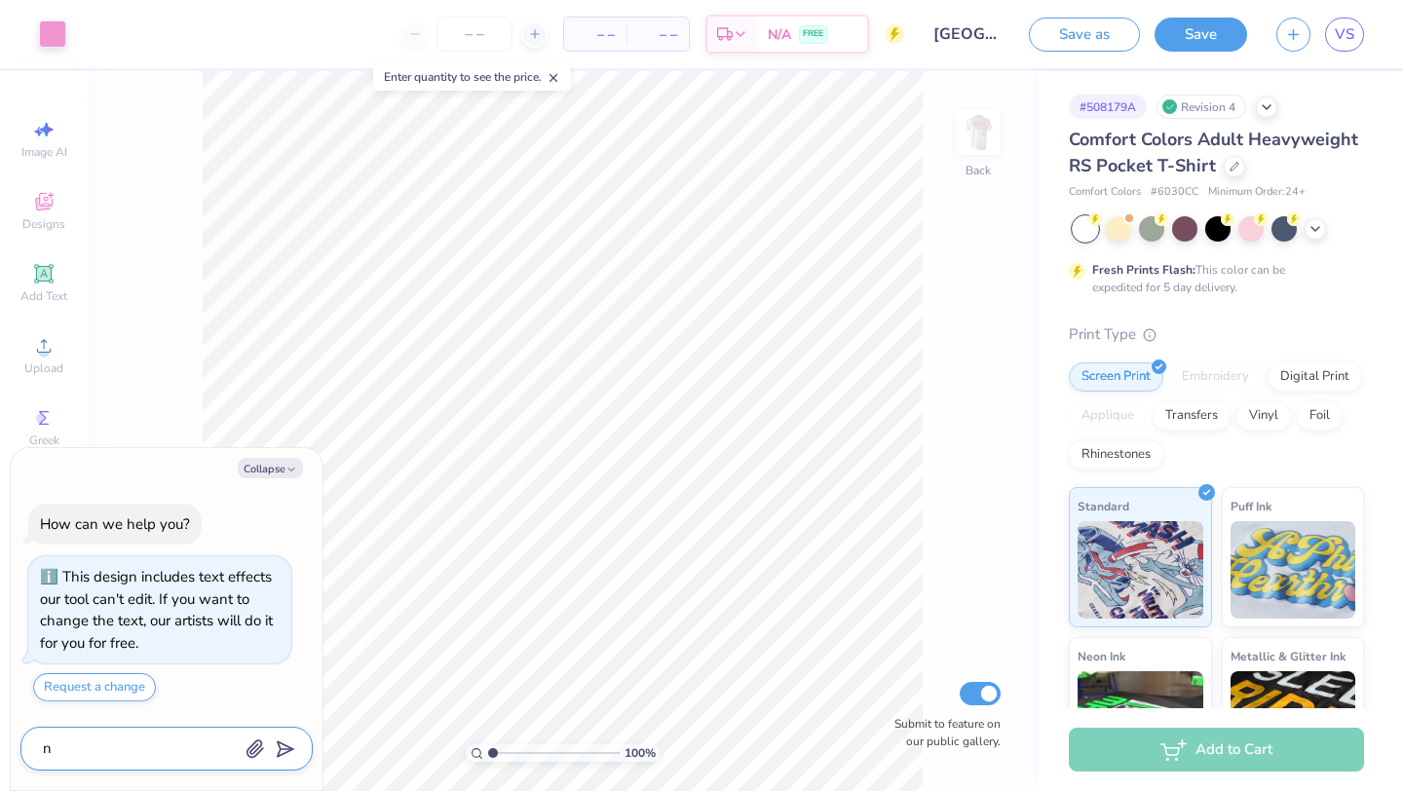 This screenshot has width=1403, height=791. What do you see at coordinates (1143, 270) in the screenshot?
I see `strong: Fresh Prints Flash:` at bounding box center [1143, 270].